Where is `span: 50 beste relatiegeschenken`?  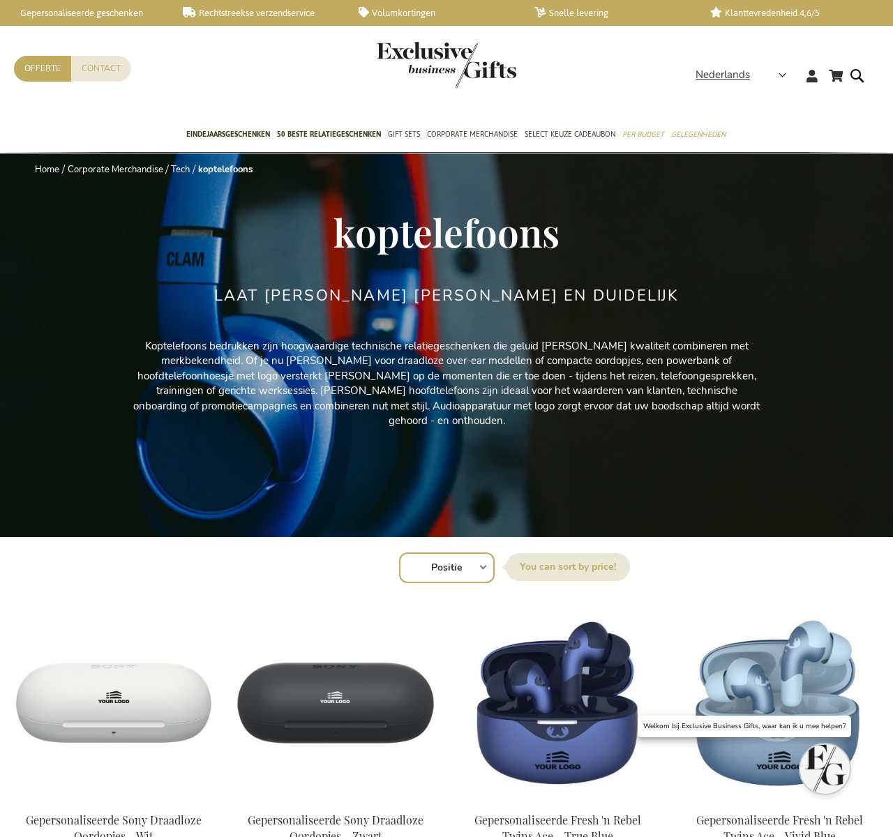 span: 50 beste relatiegeschenken is located at coordinates (329, 134).